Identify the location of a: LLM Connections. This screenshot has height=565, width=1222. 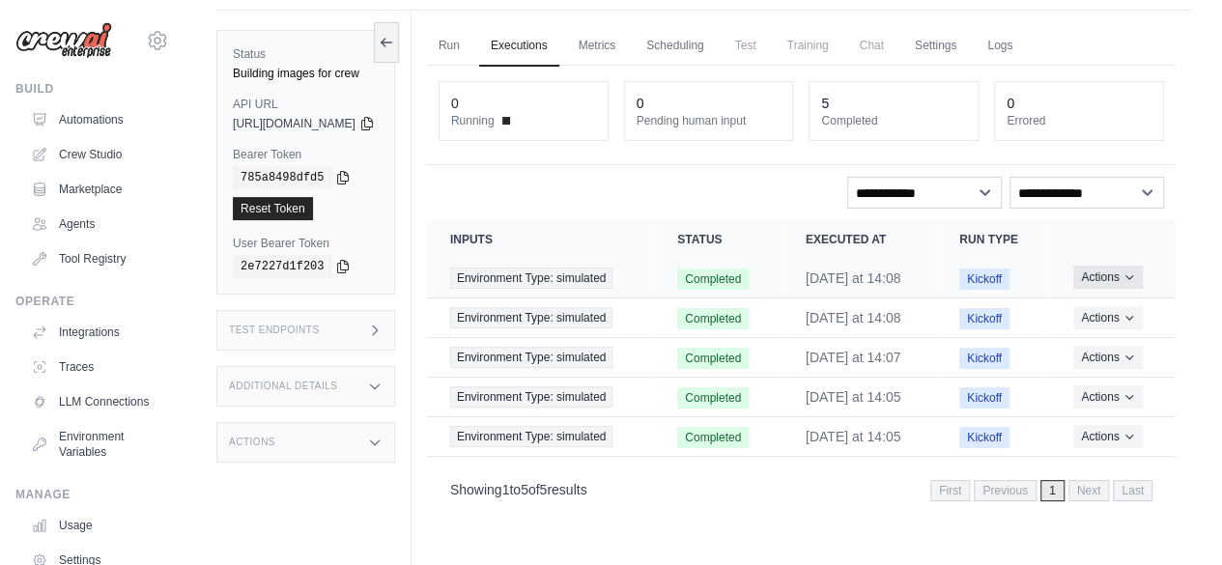
(96, 402).